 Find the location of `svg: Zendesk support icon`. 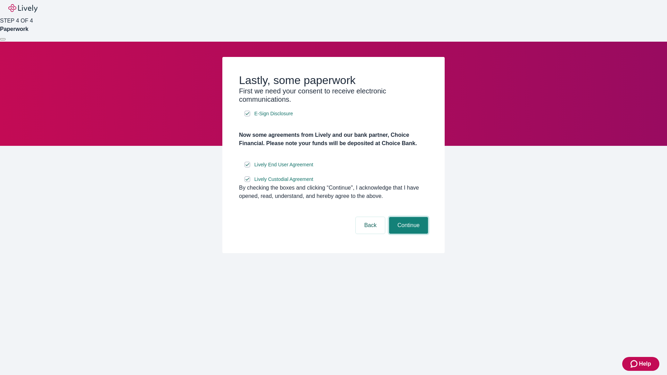

svg: Zendesk support icon is located at coordinates (635, 364).